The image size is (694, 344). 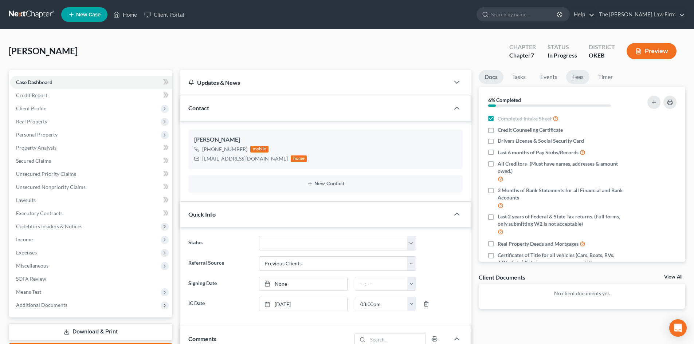 What do you see at coordinates (530, 130) in the screenshot?
I see `span: Credit Counseling Certificate` at bounding box center [530, 130].